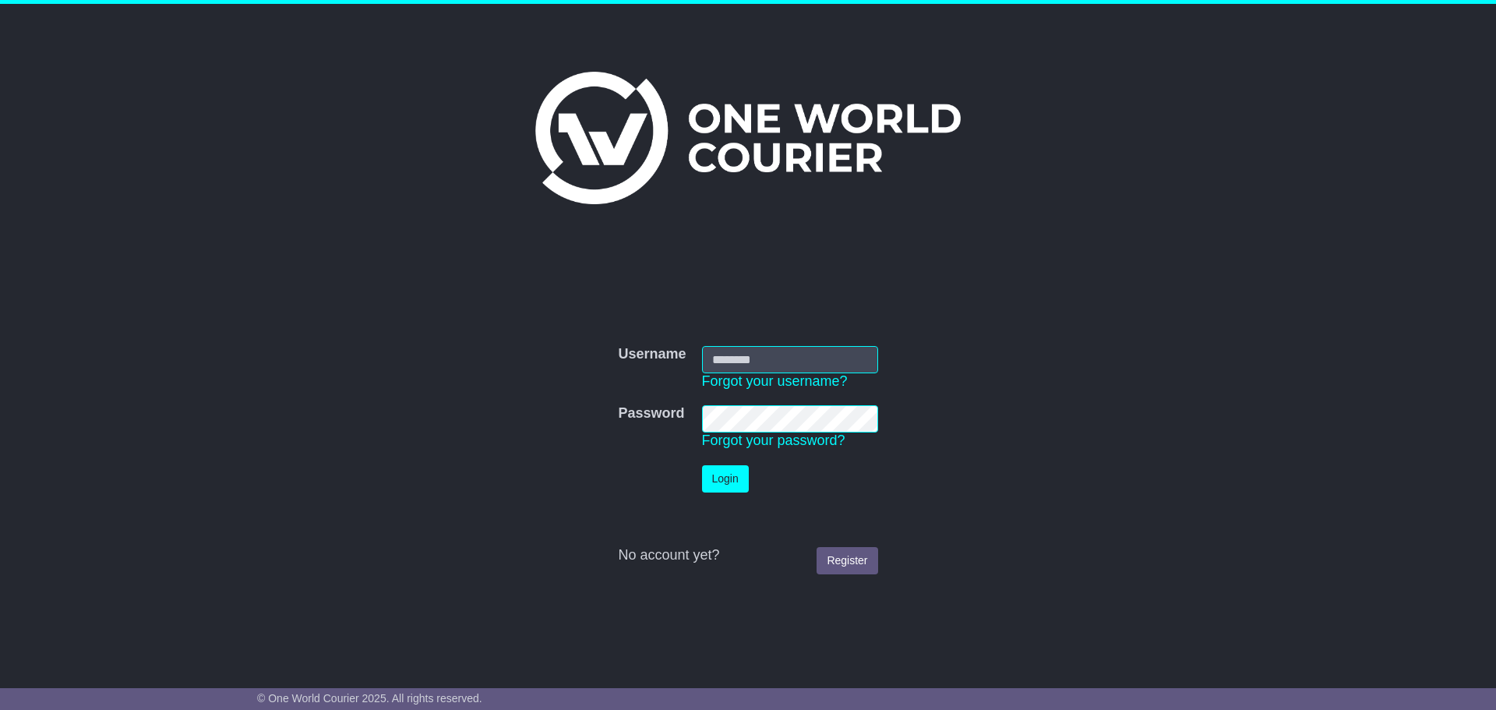 The width and height of the screenshot is (1496, 710). What do you see at coordinates (847, 560) in the screenshot?
I see `a: Register` at bounding box center [847, 560].